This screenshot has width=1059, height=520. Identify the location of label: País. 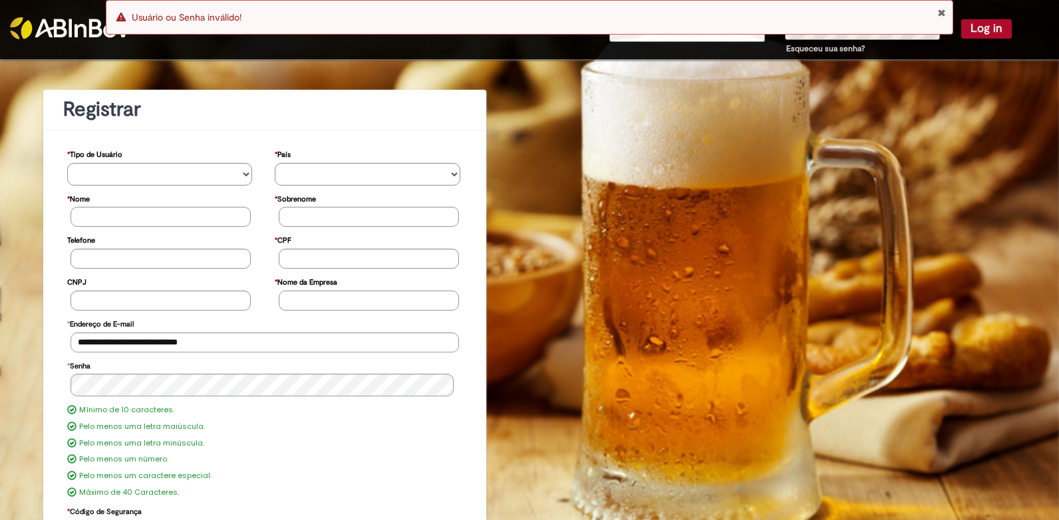
(283, 153).